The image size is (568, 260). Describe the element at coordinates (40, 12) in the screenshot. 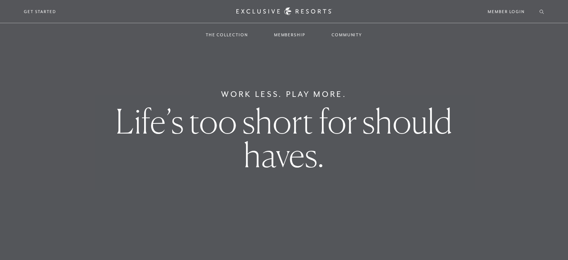

I see `a: Get Started` at that location.